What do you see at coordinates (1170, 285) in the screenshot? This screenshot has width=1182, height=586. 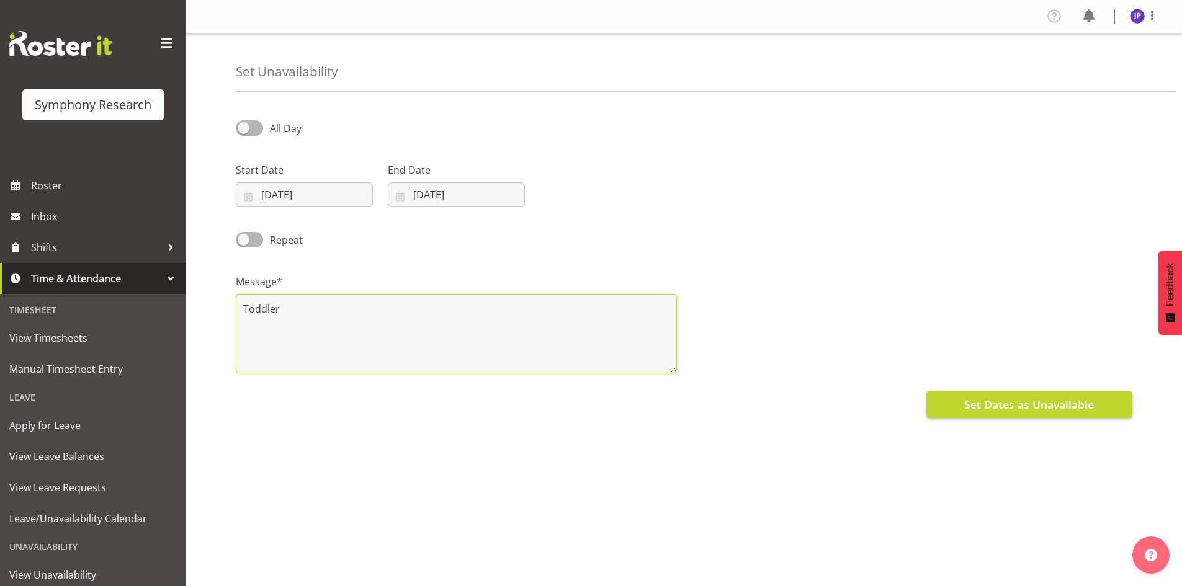 I see `span: Feedback` at bounding box center [1170, 285].